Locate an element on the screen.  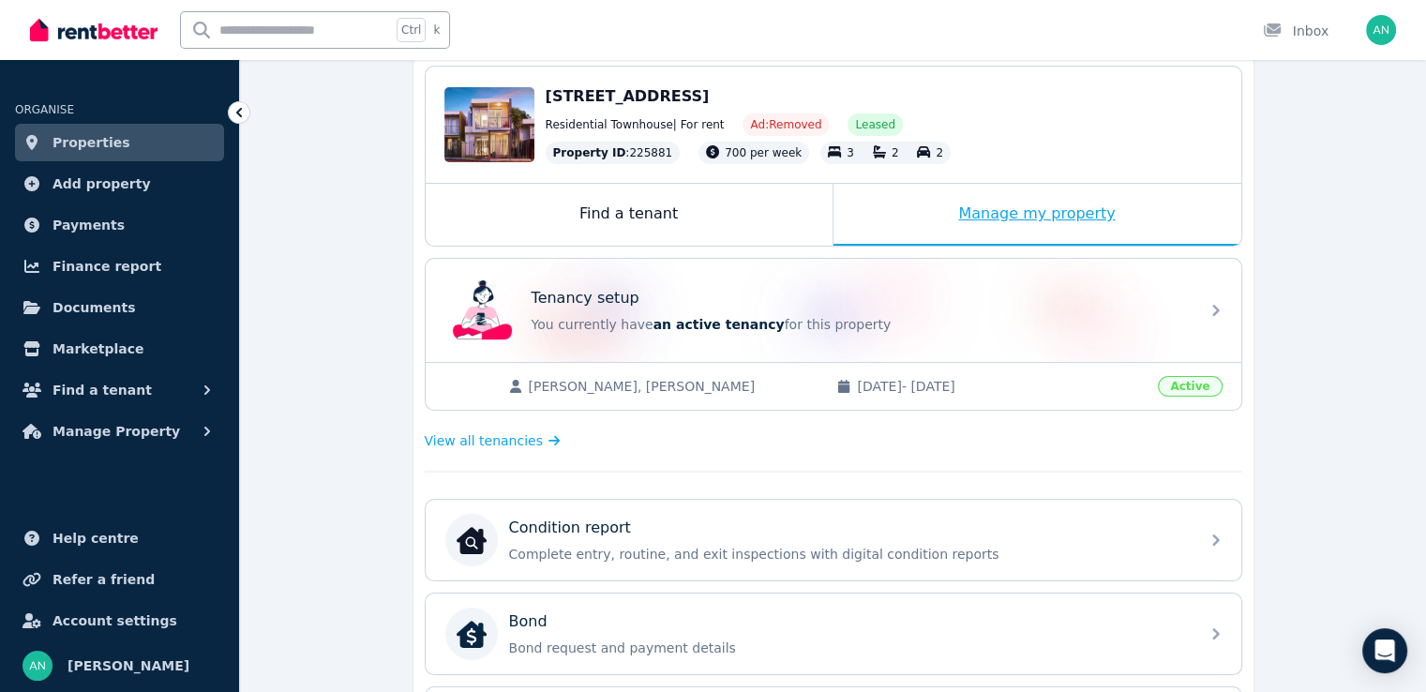
span: View all tenancies is located at coordinates (484, 441).